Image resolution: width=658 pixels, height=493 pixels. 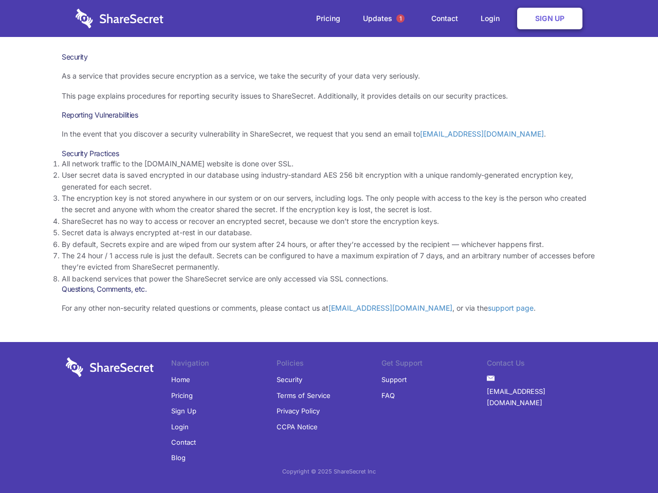 What do you see at coordinates (329, 245) in the screenshot?
I see `li: By default, Secrets expire and are wiped from our system after 24 hours, or after they’re accesse...` at bounding box center [329, 245].